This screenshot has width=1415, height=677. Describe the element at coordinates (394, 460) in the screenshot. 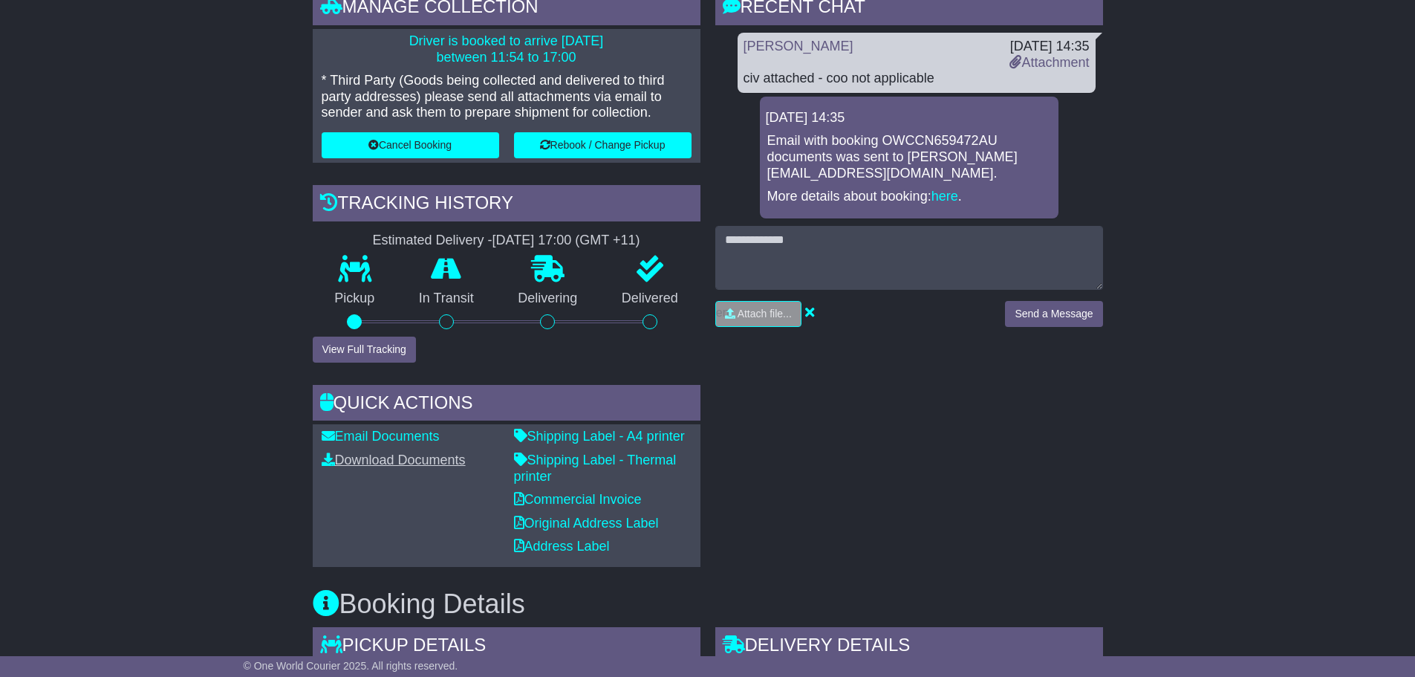

I see `a: Download Documents` at that location.